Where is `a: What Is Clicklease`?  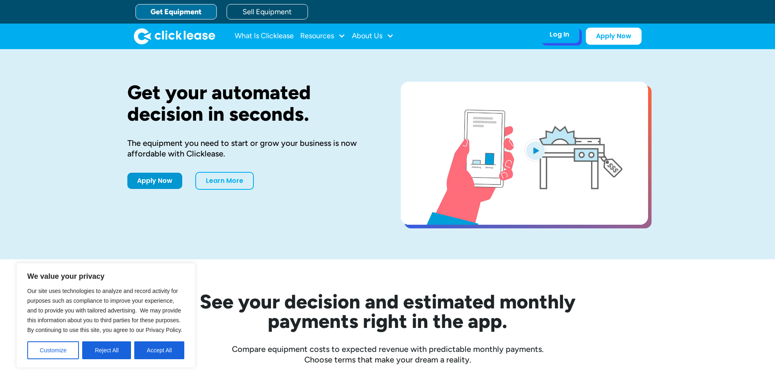 a: What Is Clicklease is located at coordinates (264, 36).